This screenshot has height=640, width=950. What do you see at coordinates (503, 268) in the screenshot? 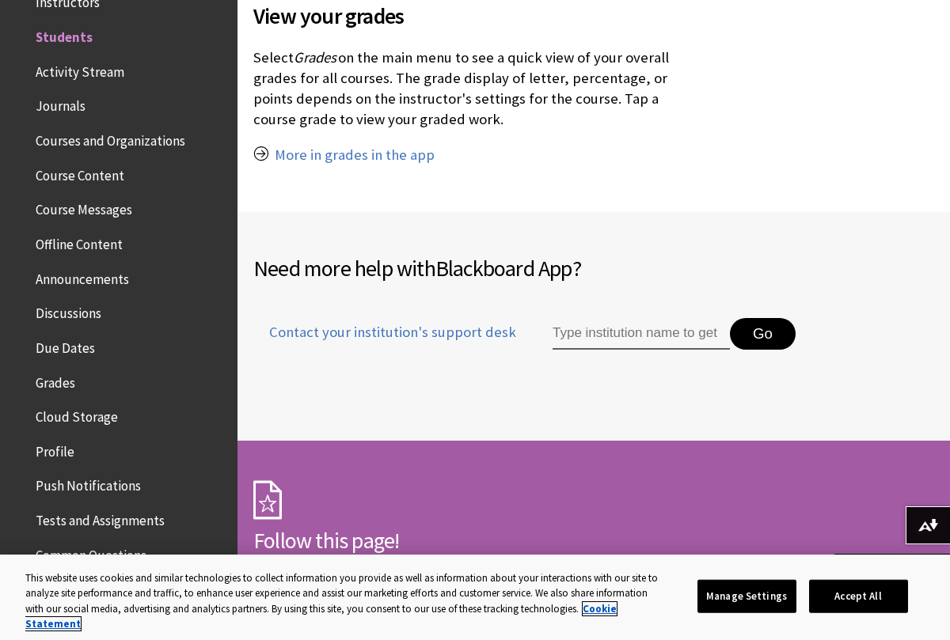
I see `span: Blackboard App` at bounding box center [503, 268].